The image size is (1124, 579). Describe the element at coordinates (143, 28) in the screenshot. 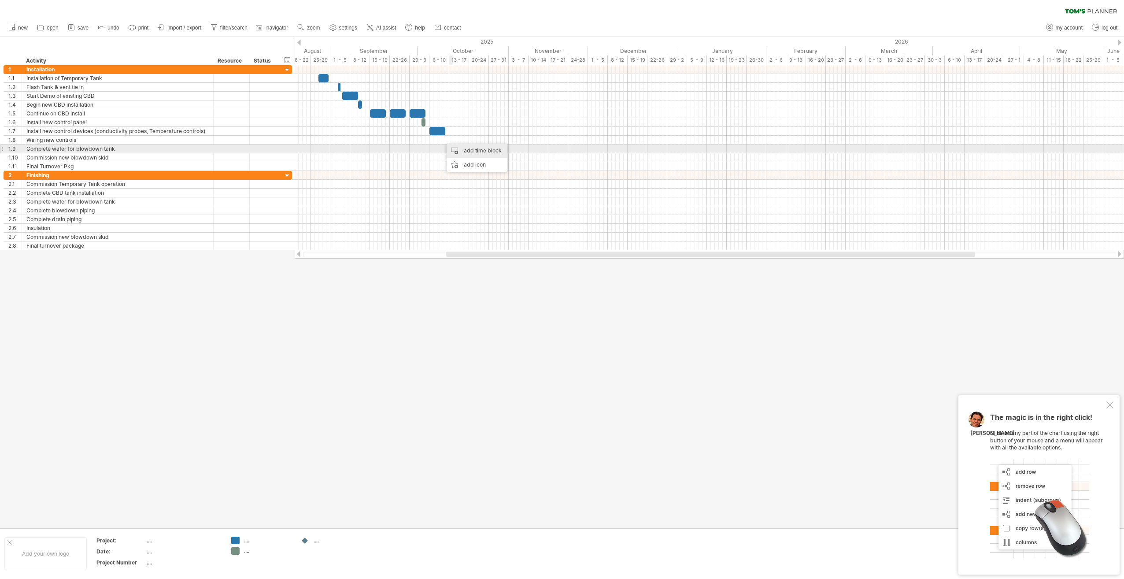

I see `span: print` at that location.